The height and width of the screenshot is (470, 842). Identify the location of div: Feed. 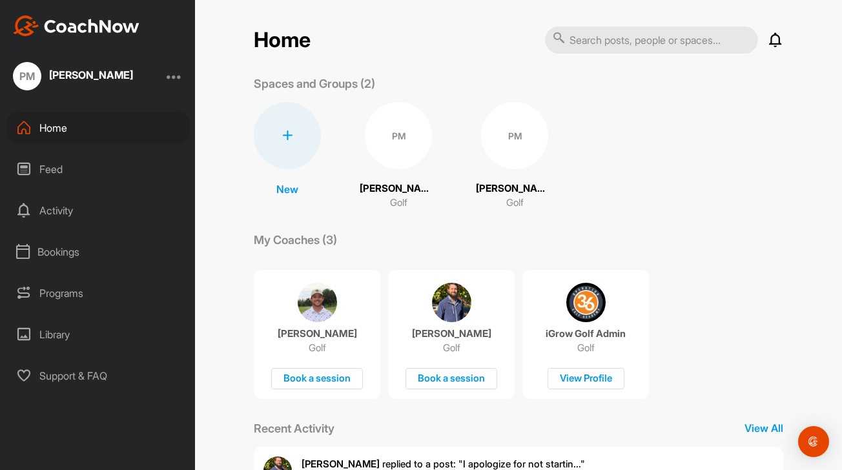
(98, 169).